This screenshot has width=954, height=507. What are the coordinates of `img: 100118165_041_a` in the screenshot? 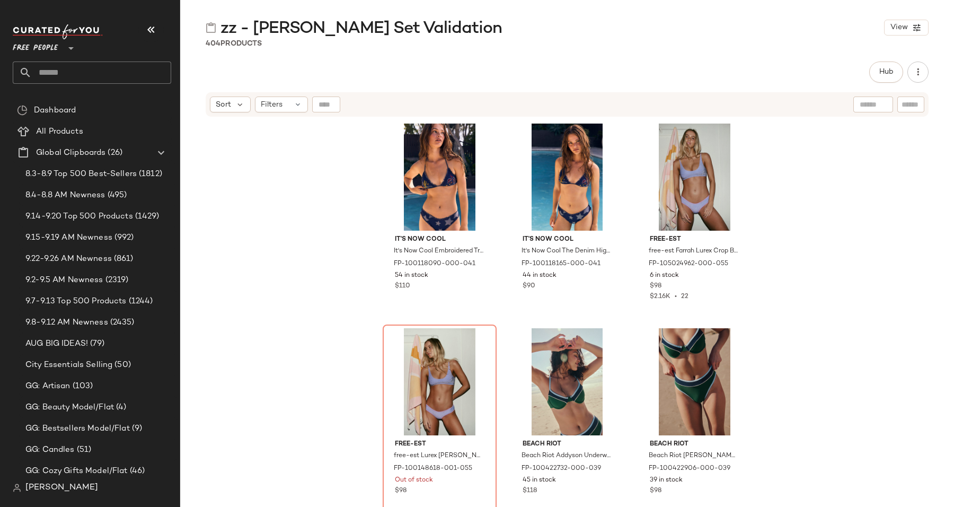 It's located at (567, 177).